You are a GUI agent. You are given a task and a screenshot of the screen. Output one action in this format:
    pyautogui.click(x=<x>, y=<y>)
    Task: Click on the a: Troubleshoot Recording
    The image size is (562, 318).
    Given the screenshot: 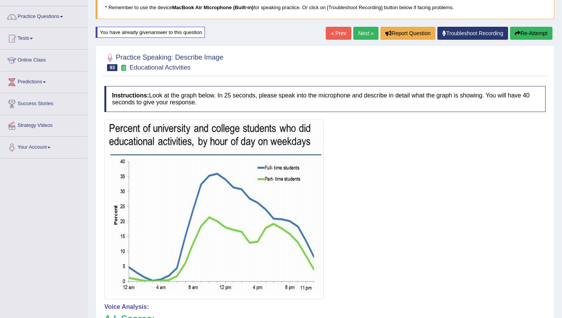 What is the action you would take?
    pyautogui.click(x=472, y=33)
    